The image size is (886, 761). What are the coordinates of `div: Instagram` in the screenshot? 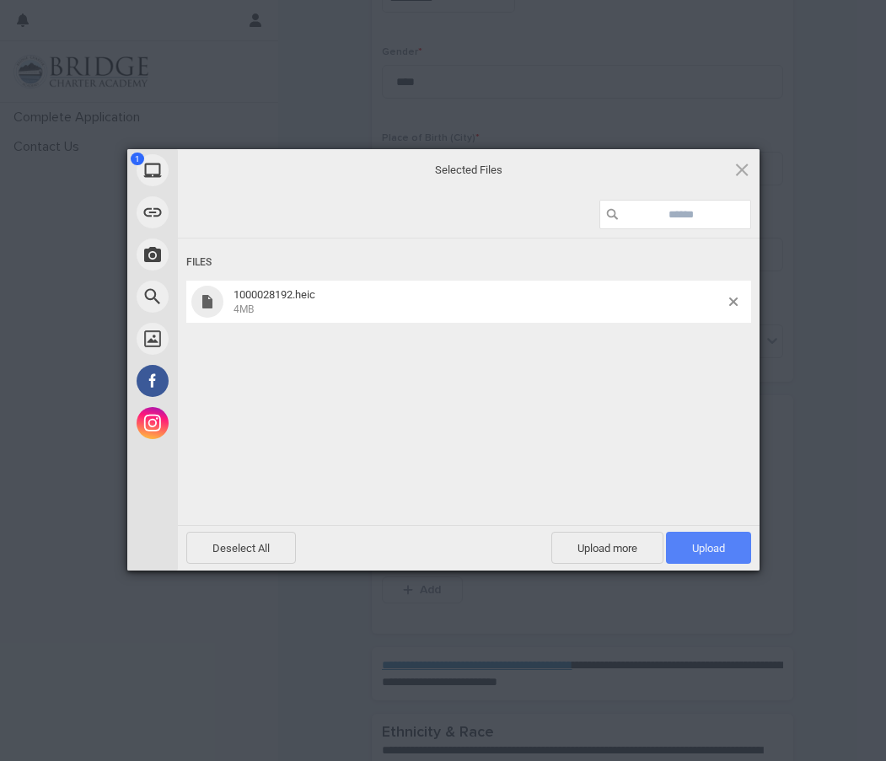 It's located at (228, 423).